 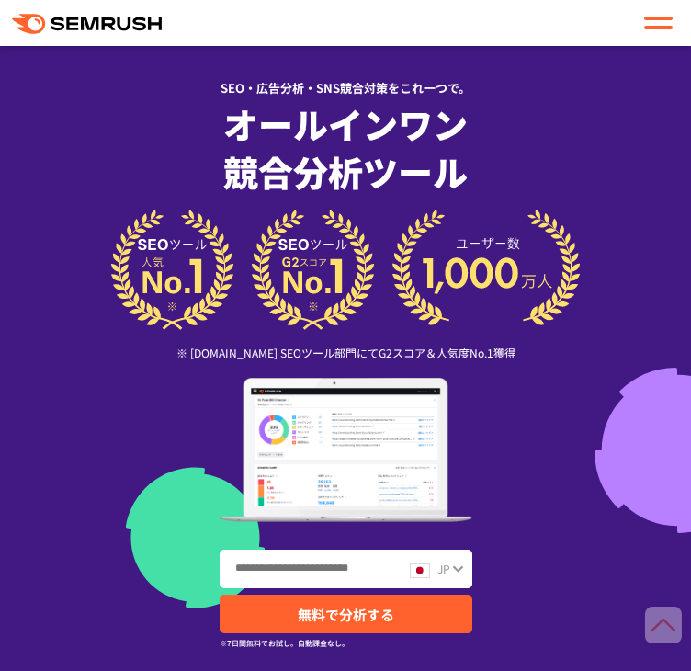 I want to click on small: ※7日間無料でお試し。自動課金なし。, so click(x=284, y=643).